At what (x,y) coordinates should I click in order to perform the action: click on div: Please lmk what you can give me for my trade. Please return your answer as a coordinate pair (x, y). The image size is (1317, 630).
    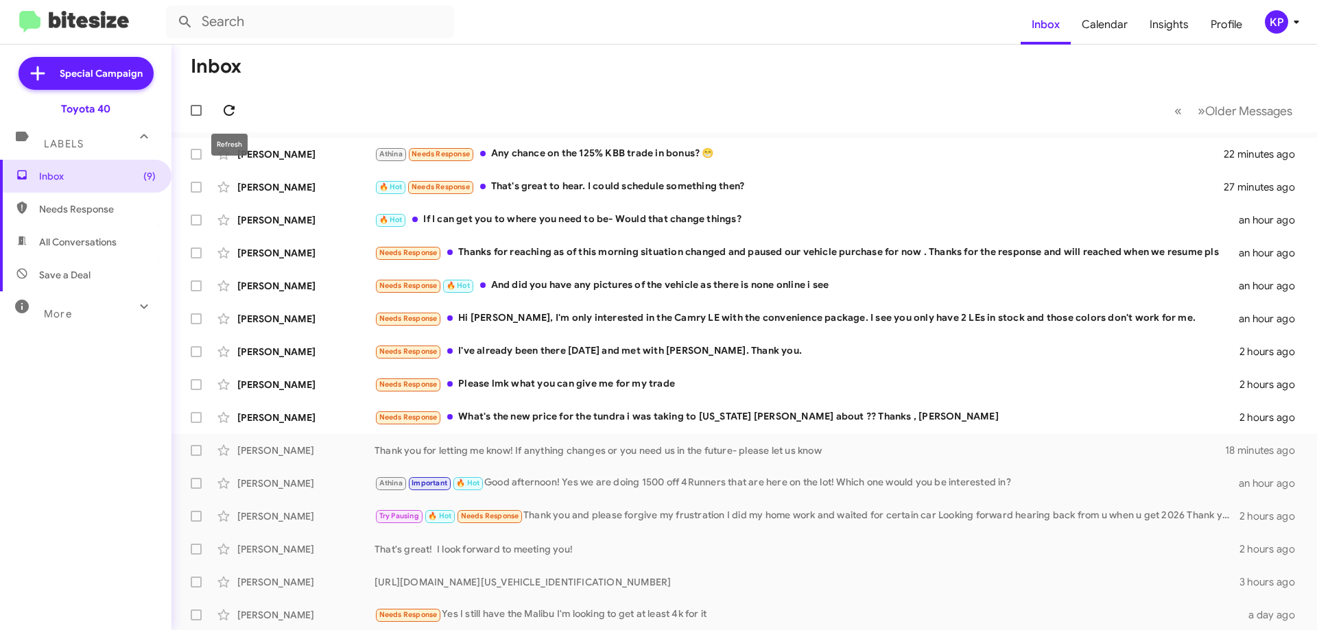
    Looking at the image, I should click on (806, 384).